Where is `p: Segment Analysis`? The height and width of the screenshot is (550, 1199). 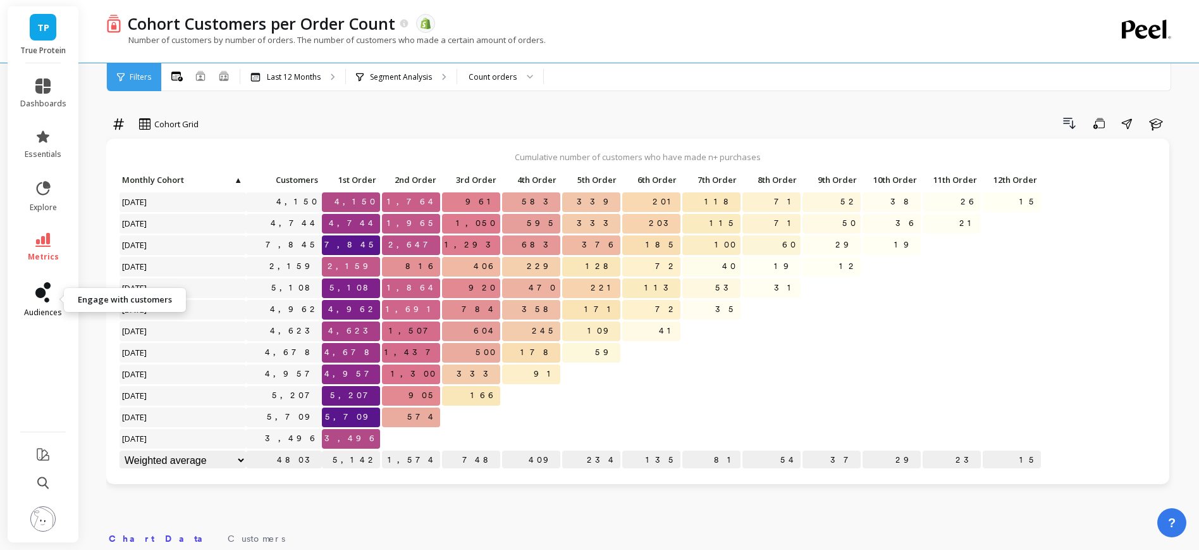
p: Segment Analysis is located at coordinates (401, 77).